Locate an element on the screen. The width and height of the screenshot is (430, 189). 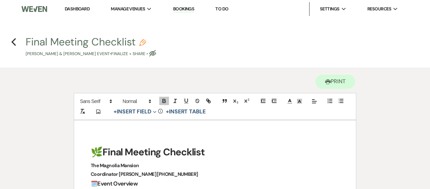
span: Alignment is located at coordinates (314, 101).